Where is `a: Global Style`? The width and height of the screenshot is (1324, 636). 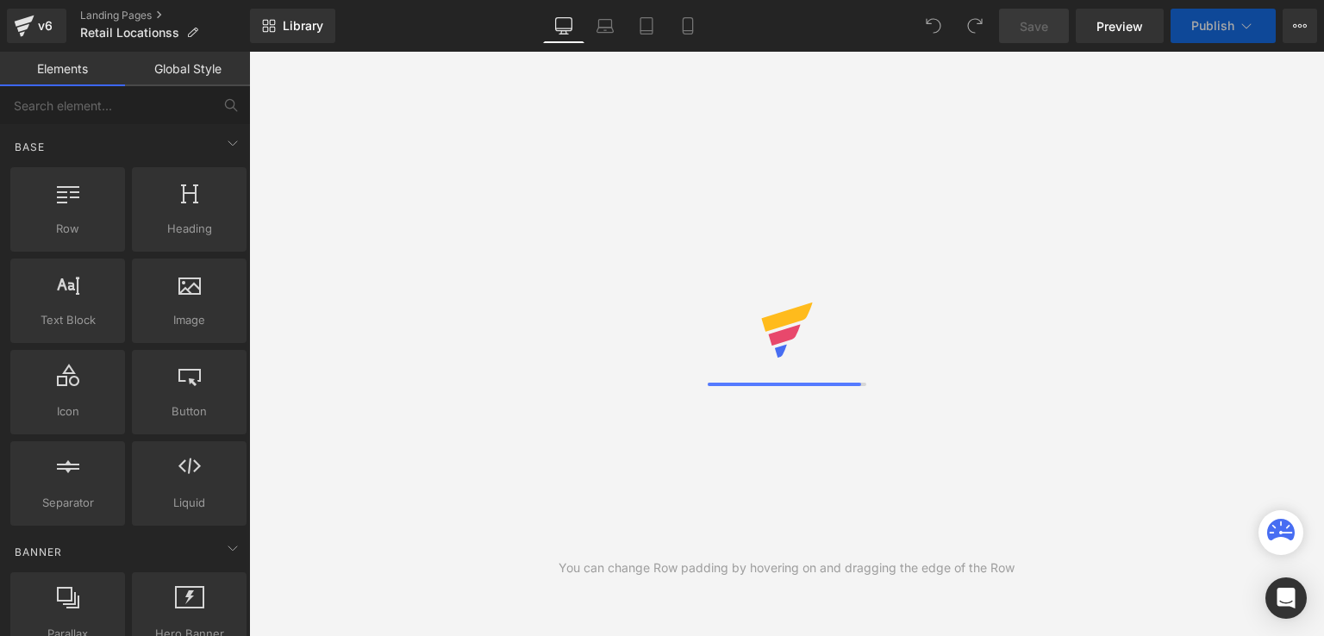
a: Global Style is located at coordinates (187, 69).